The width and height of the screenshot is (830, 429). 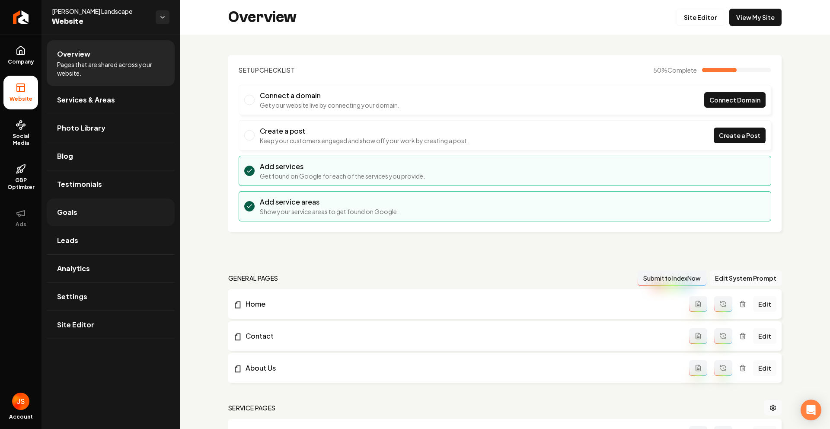 I want to click on img: Rebolt Logo, so click(x=21, y=17).